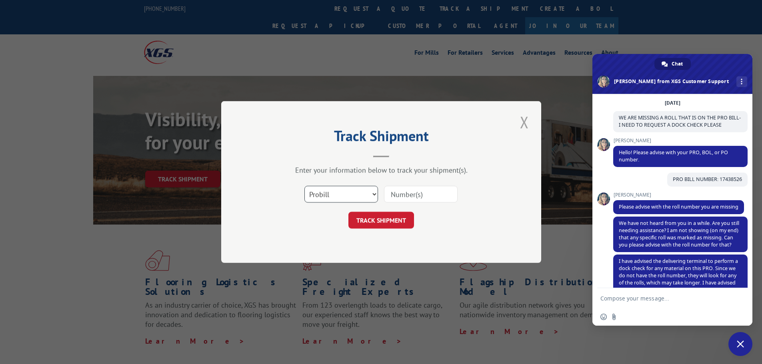  Describe the element at coordinates (421, 194) in the screenshot. I see `input: Number(s)` at that location.